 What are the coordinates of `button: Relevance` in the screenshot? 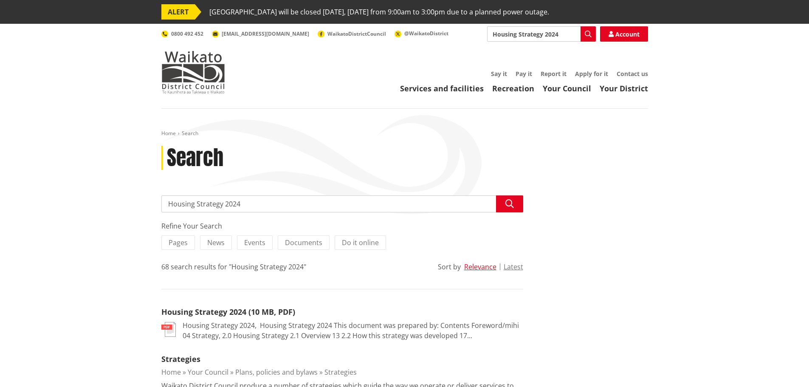 It's located at (480, 267).